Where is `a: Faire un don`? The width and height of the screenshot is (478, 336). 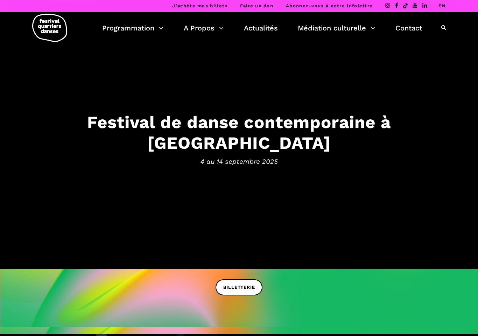
a: Faire un don is located at coordinates (256, 6).